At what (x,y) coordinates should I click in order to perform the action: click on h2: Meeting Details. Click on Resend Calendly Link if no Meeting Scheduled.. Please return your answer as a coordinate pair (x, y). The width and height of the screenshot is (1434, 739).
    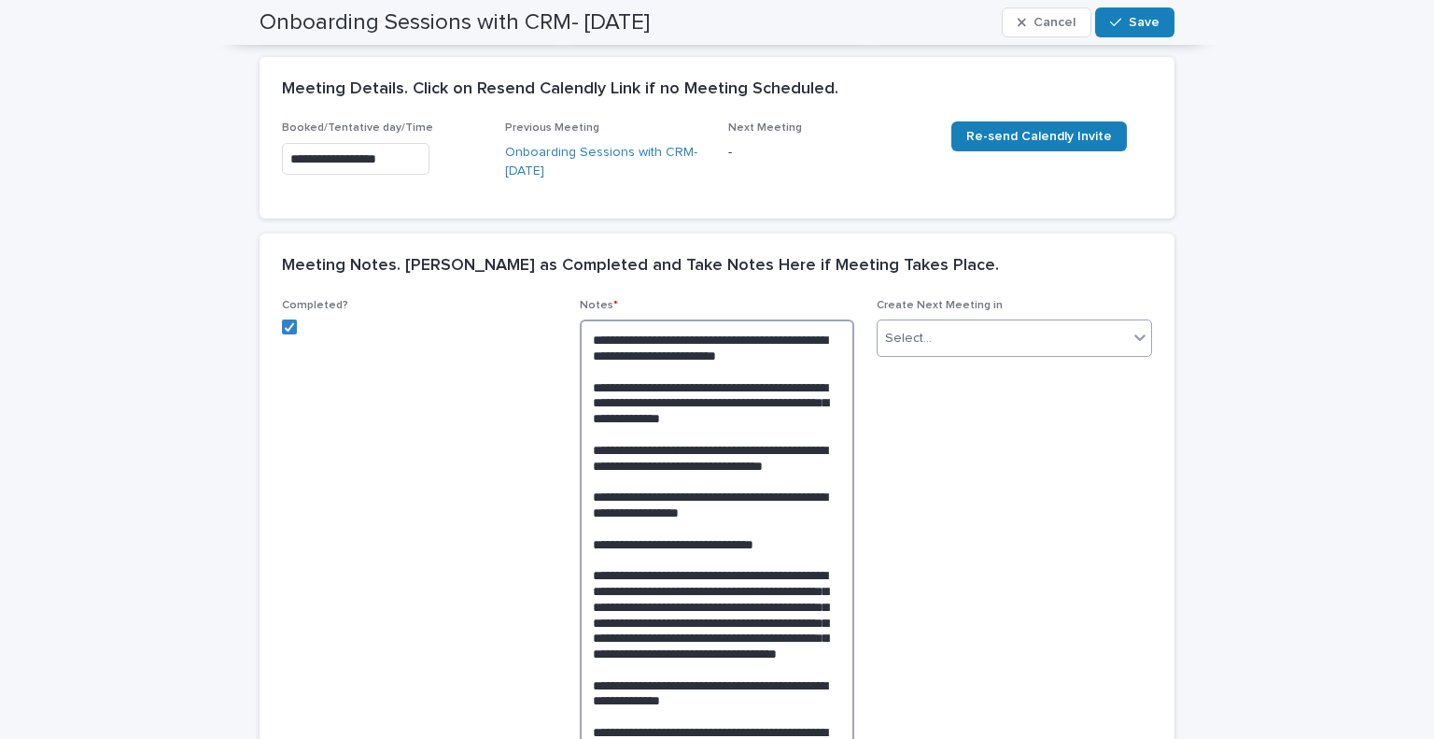
    Looking at the image, I should click on (560, 90).